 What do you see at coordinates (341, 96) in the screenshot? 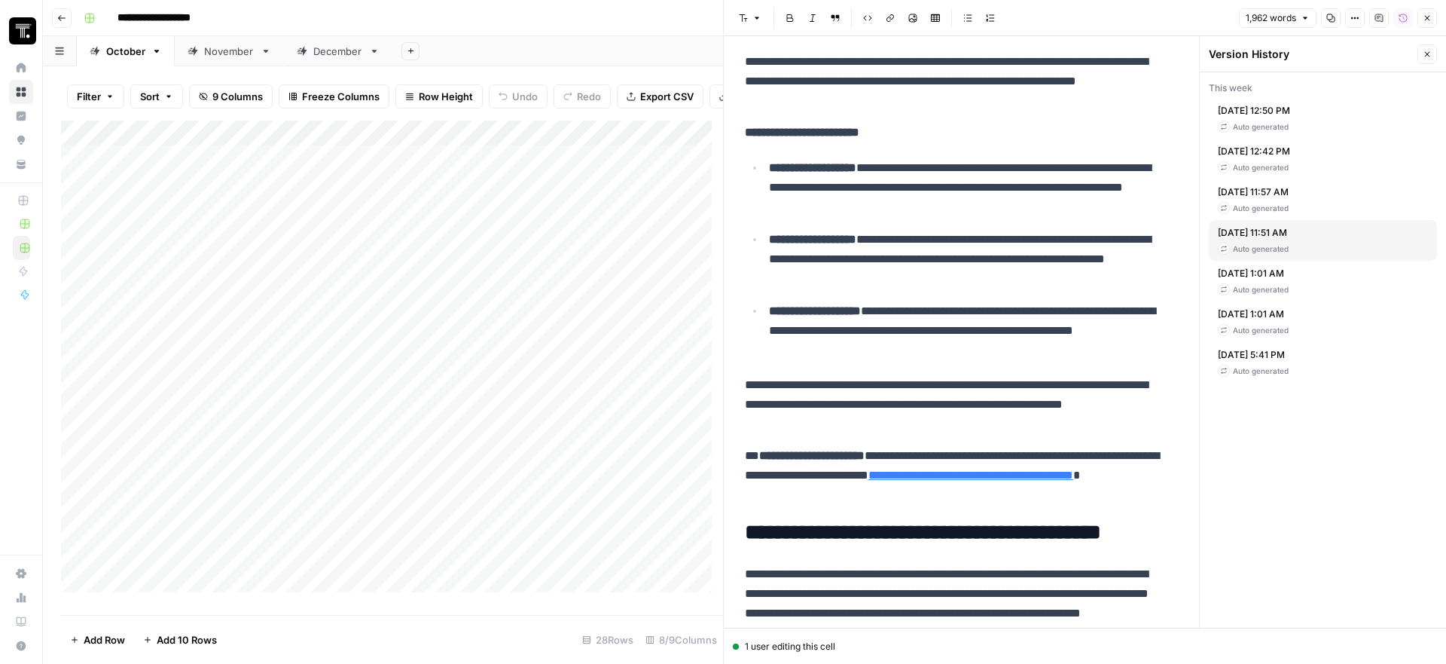
I see `span: Freeze Columns` at bounding box center [341, 96].